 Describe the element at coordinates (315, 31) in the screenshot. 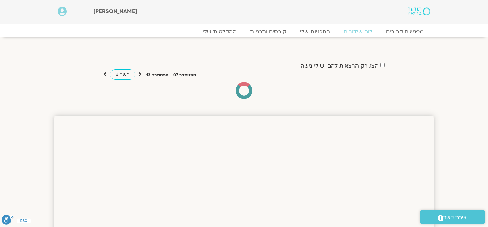

I see `a: התכניות שלי` at that location.